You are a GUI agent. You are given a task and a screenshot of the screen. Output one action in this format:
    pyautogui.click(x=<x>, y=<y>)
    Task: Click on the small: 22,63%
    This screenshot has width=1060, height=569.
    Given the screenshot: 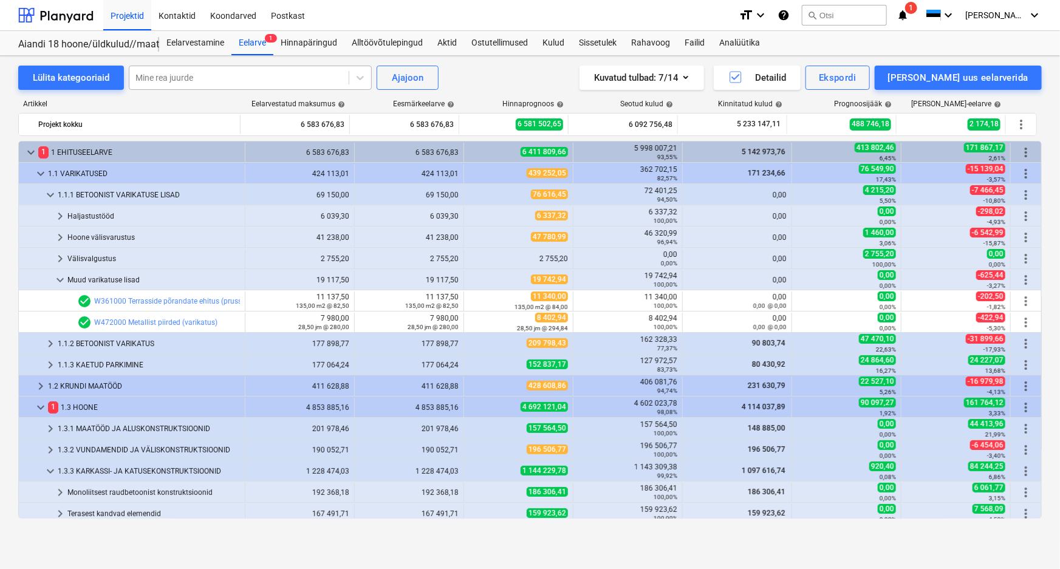 What is the action you would take?
    pyautogui.click(x=886, y=349)
    